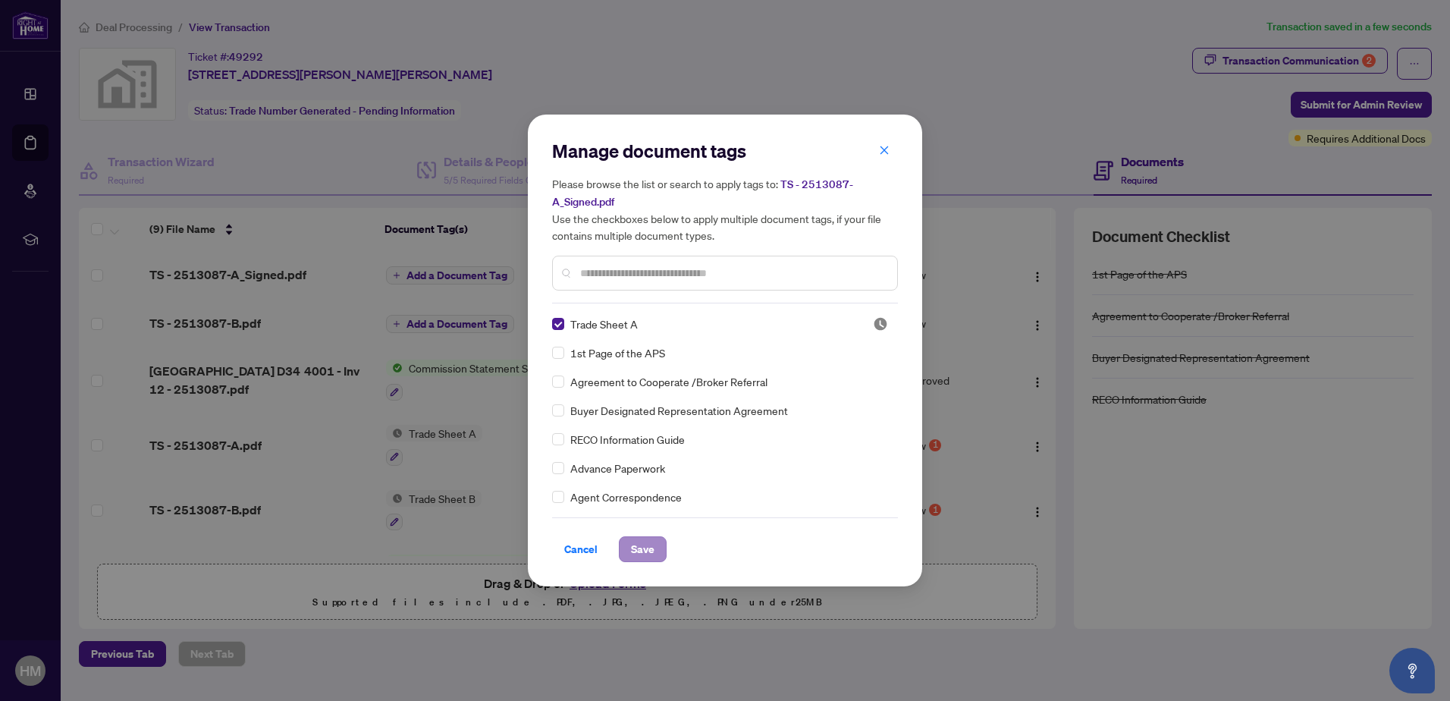 The width and height of the screenshot is (1450, 701). What do you see at coordinates (626, 497) in the screenshot?
I see `span: Agent Correspondence` at bounding box center [626, 497].